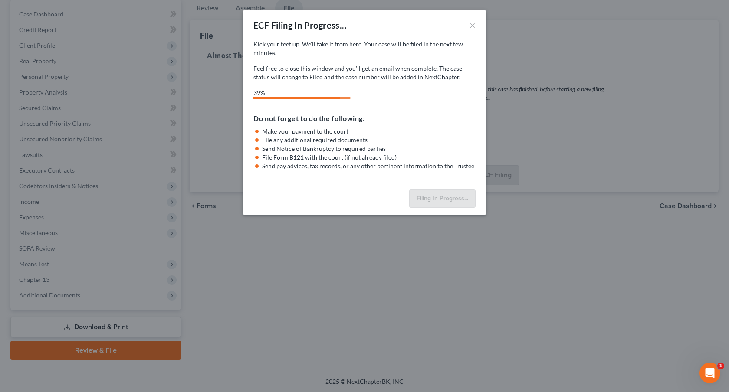 This screenshot has width=729, height=392. What do you see at coordinates (369, 131) in the screenshot?
I see `li: Make your payment to the court` at bounding box center [369, 131].